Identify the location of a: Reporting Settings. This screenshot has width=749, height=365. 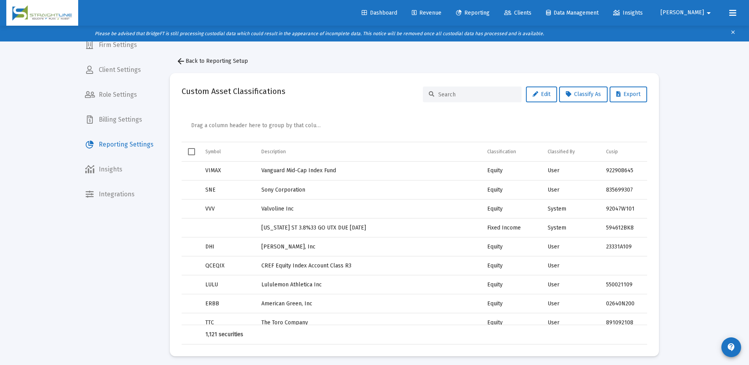
(119, 145).